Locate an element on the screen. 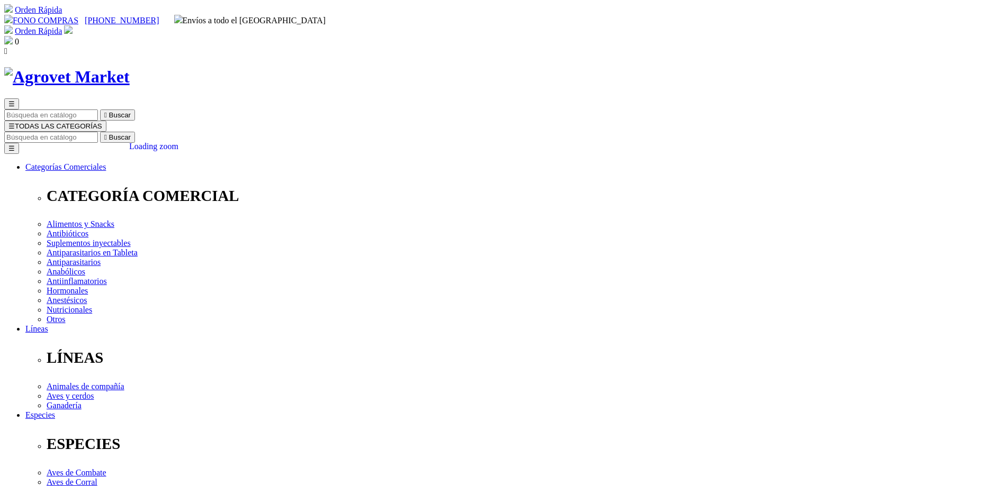 Image resolution: width=999 pixels, height=486 pixels. a: Antiinflamatorios is located at coordinates (77, 281).